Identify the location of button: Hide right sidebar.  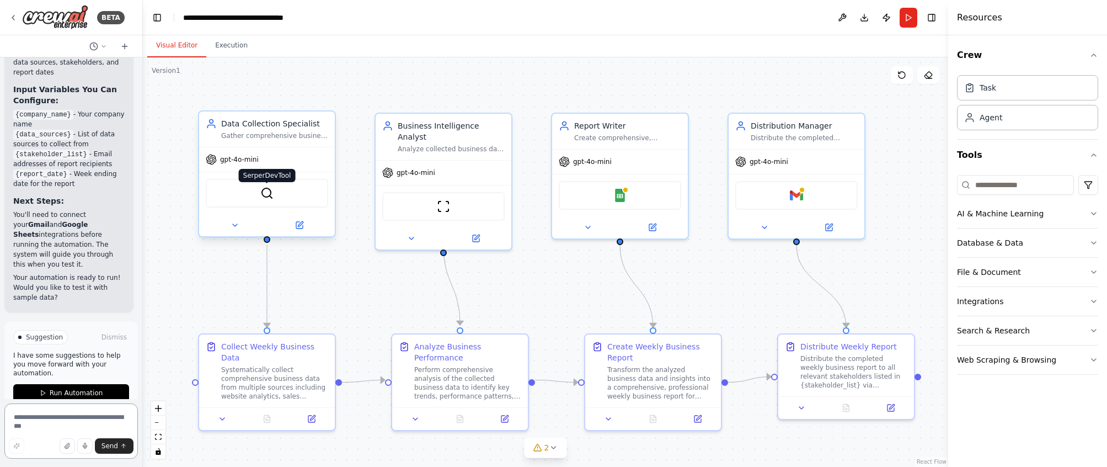
(932, 18).